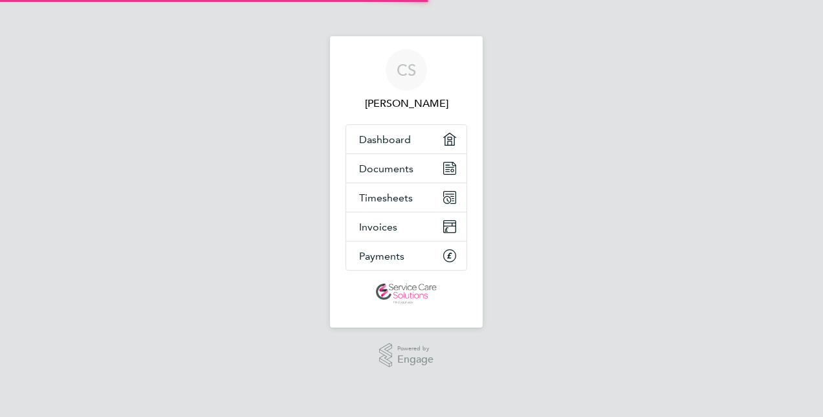  I want to click on nav: Main navigation, so click(406, 182).